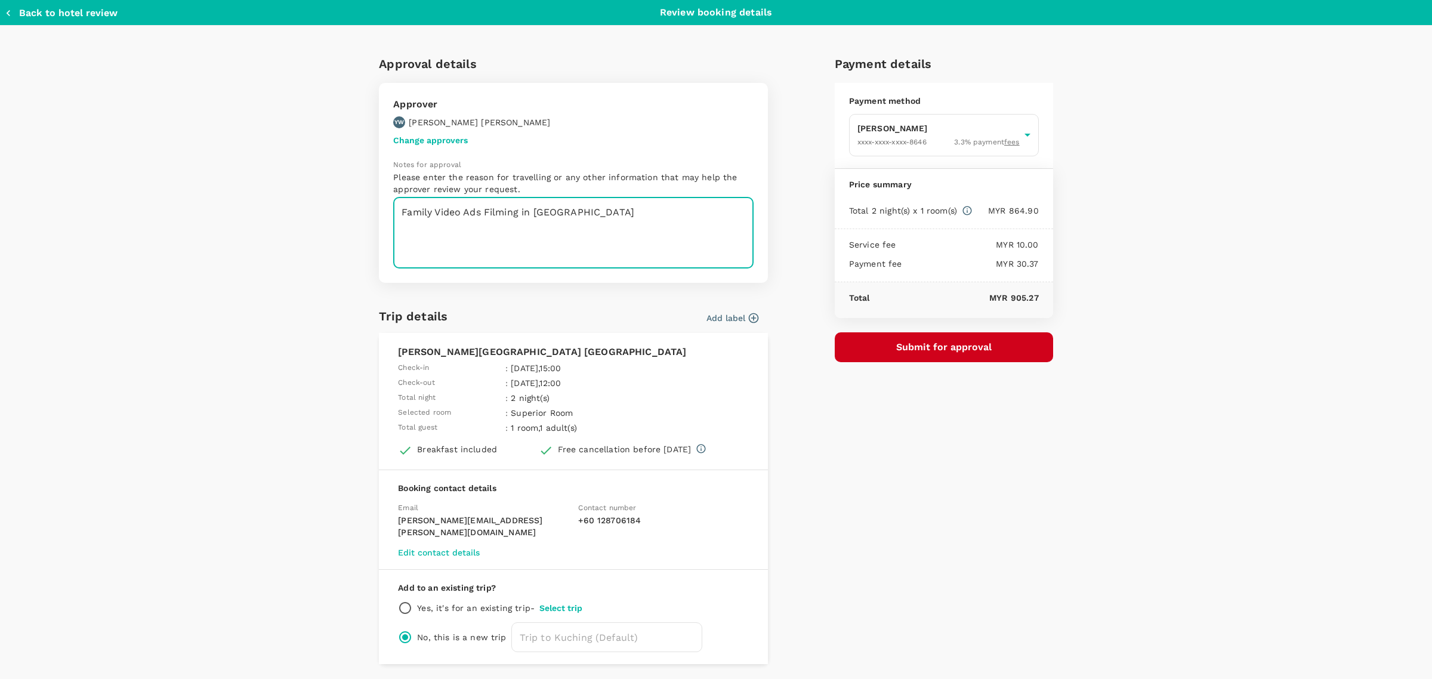  I want to click on button: Change approvers, so click(430, 140).